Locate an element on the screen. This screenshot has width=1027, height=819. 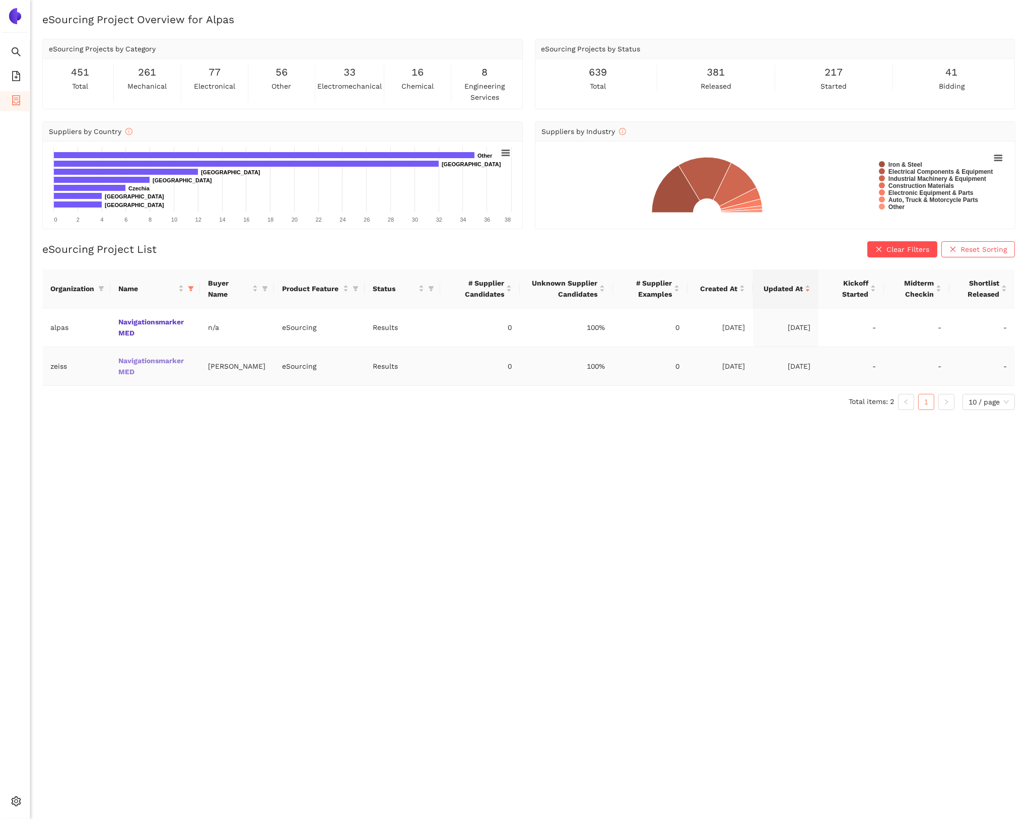
text: Industrial Machinery & Equipment is located at coordinates (937, 179).